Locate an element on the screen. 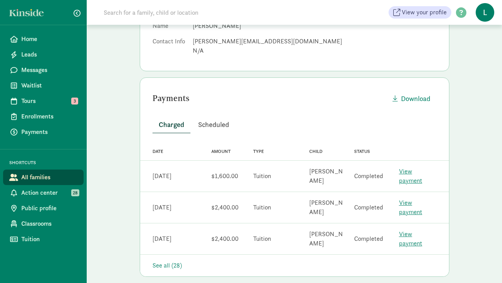 Image resolution: width=502 pixels, height=283 pixels. span: Download is located at coordinates (415, 98).